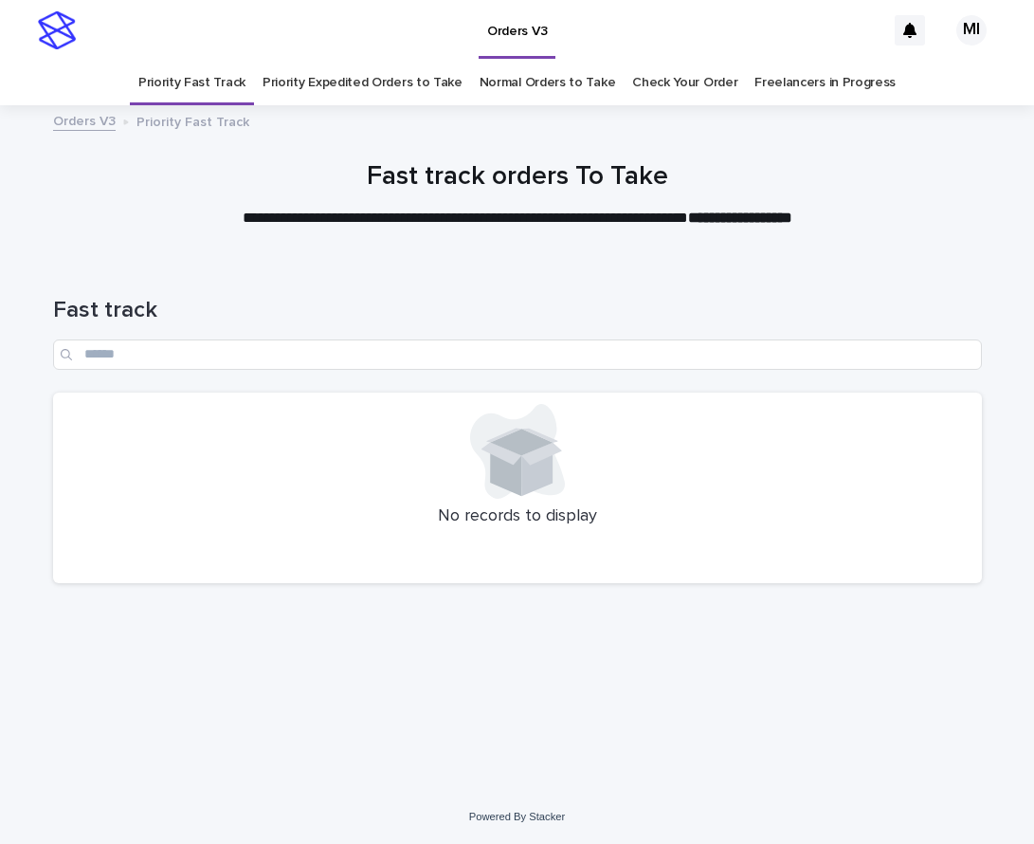  Describe the element at coordinates (192, 120) in the screenshot. I see `p: Priority Fast Track` at that location.